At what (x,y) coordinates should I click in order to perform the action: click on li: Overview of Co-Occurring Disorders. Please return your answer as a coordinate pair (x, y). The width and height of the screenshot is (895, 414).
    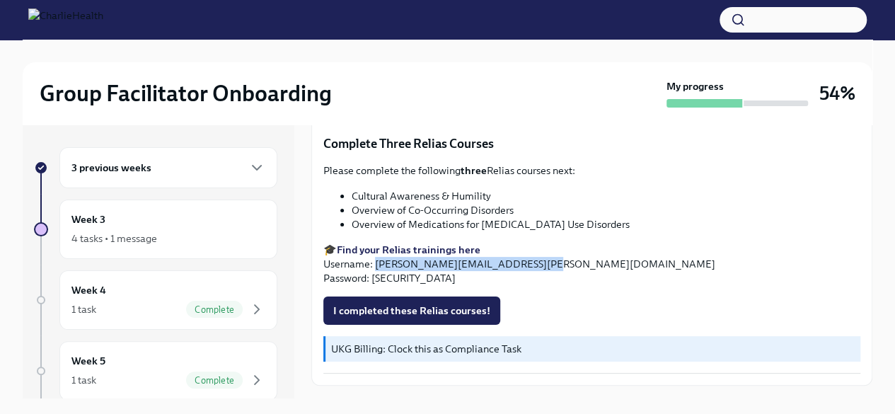
    Looking at the image, I should click on (606, 210).